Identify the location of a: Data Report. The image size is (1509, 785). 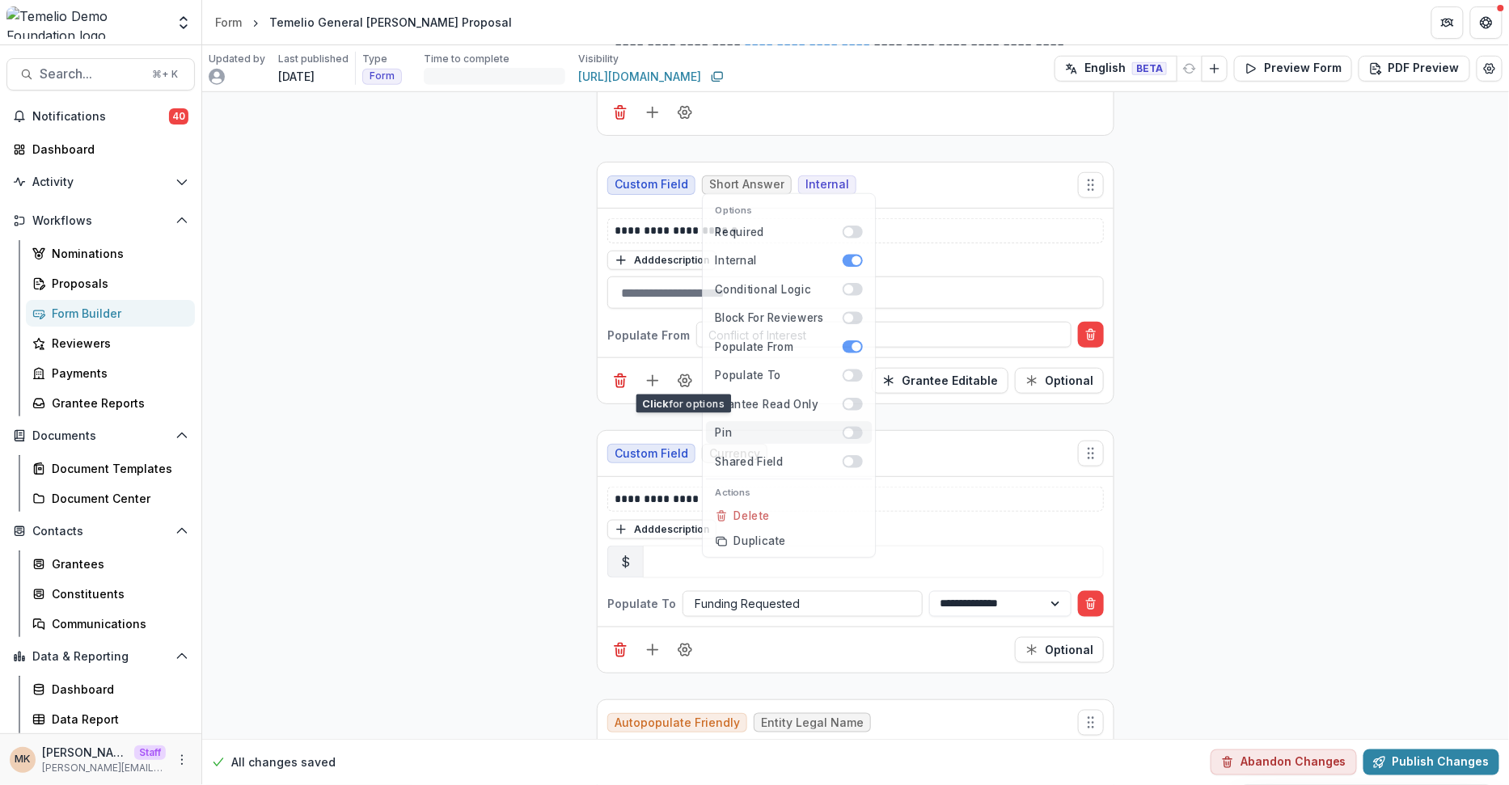
(110, 719).